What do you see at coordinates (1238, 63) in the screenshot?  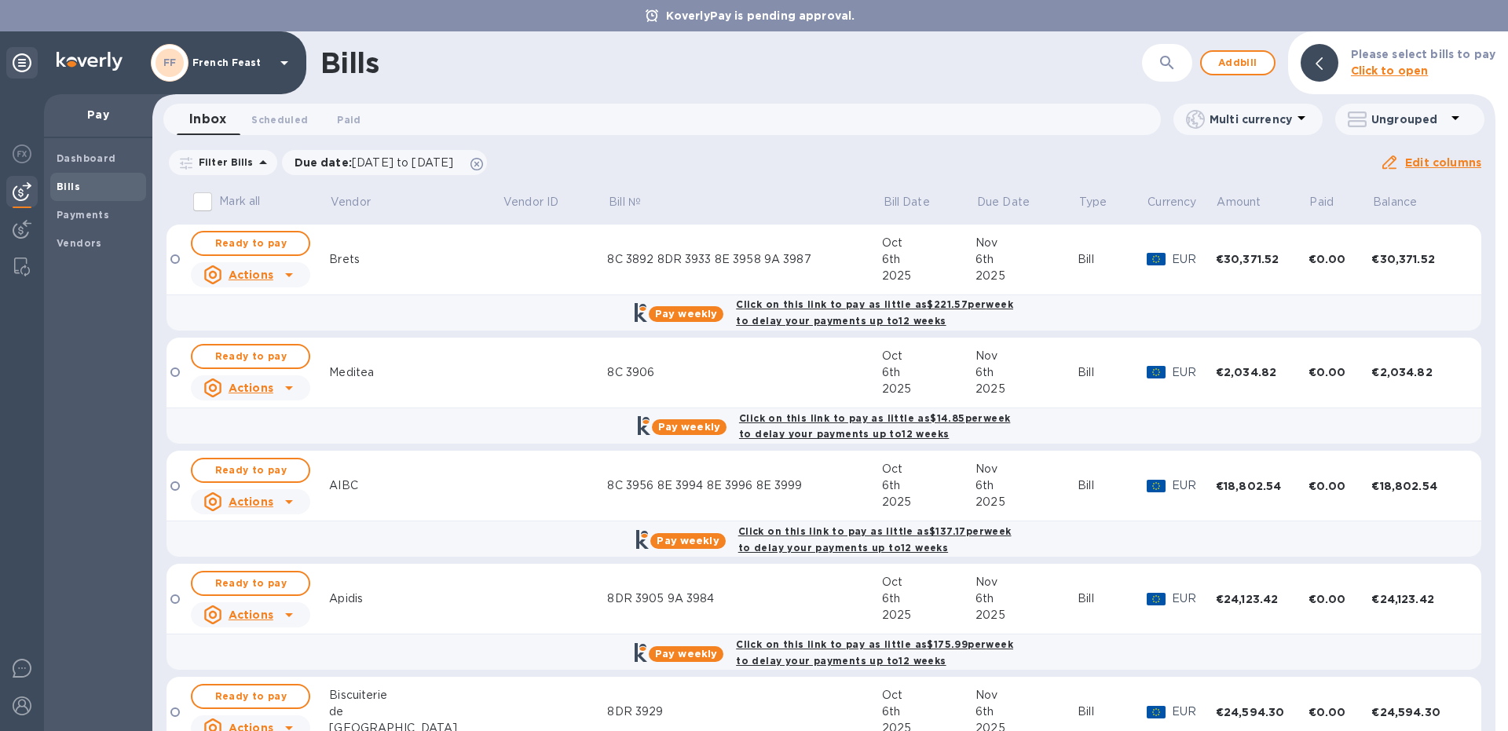 I see `button: Addbill` at bounding box center [1238, 63].